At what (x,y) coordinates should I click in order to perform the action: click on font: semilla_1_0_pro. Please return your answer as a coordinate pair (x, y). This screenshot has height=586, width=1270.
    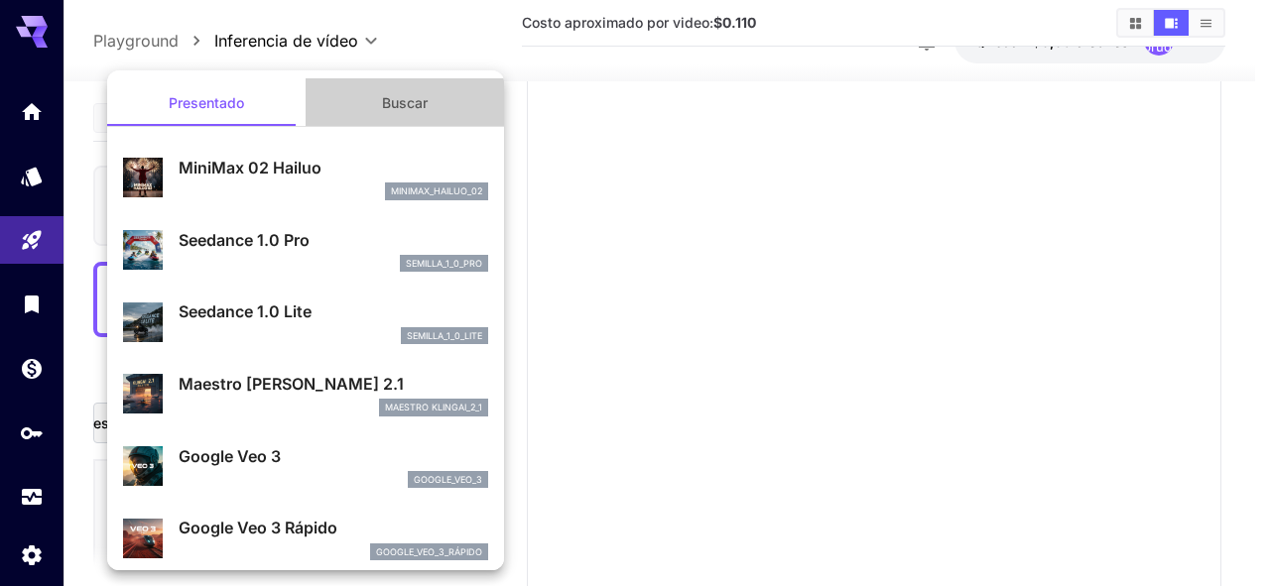
    Looking at the image, I should click on (443, 263).